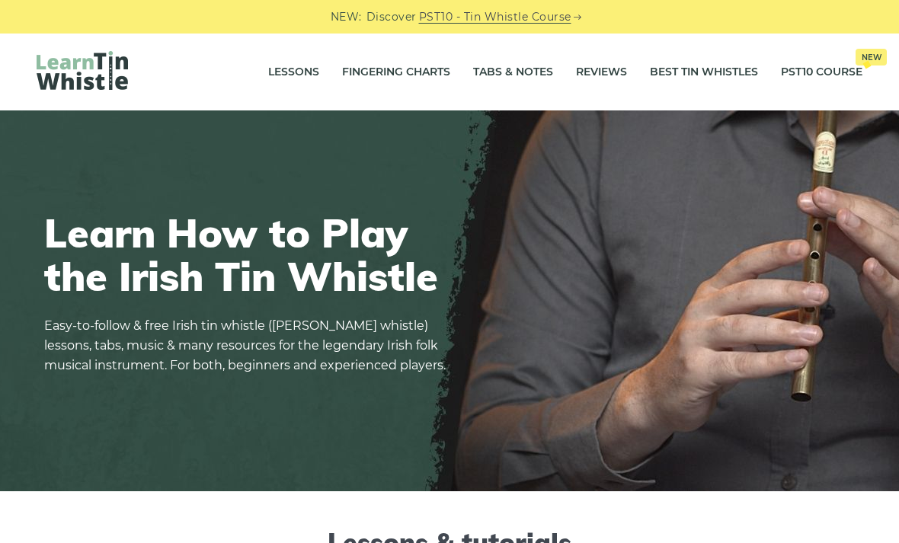 This screenshot has width=899, height=543. Describe the element at coordinates (601, 72) in the screenshot. I see `a: Reviews` at that location.